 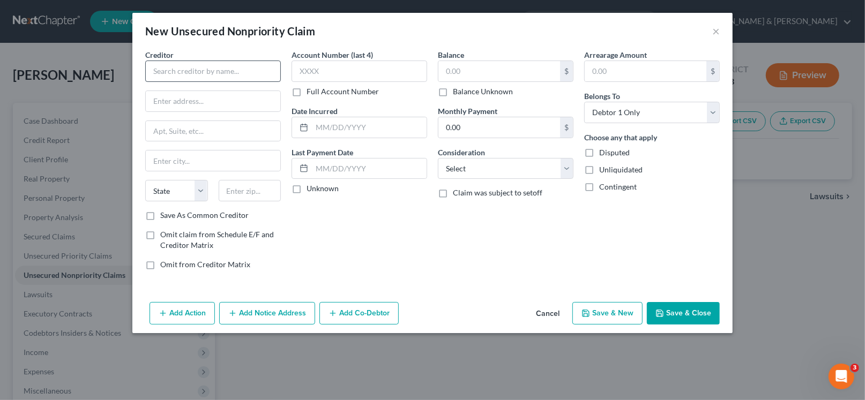 I want to click on span: Claim was subject to setoff, so click(x=497, y=192).